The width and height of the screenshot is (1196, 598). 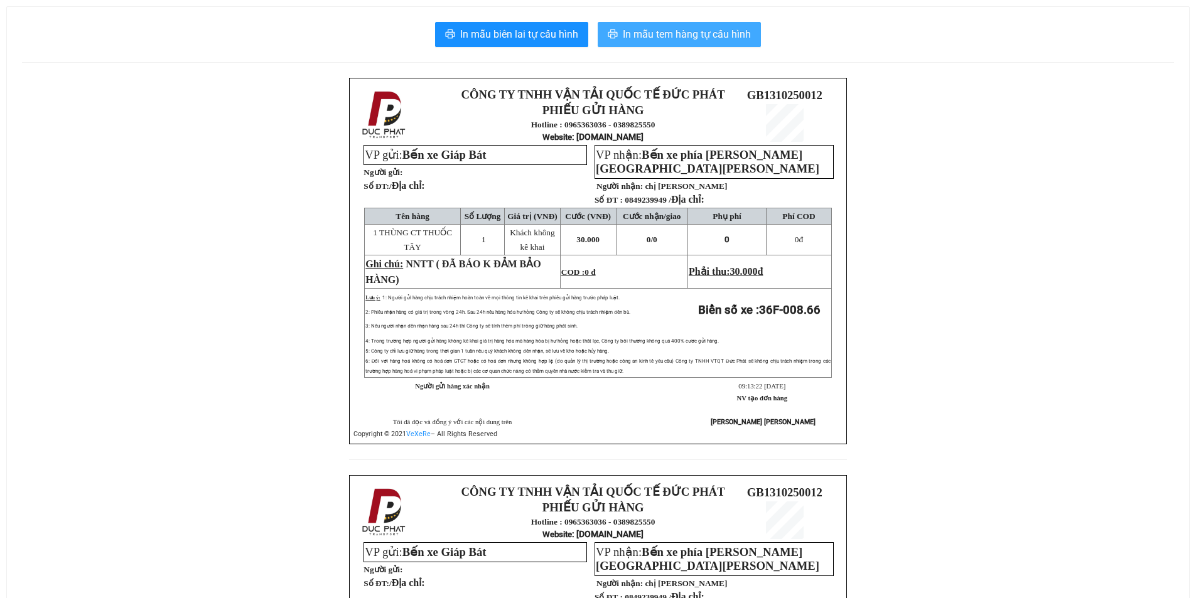 I want to click on strong: Số ĐT :, so click(x=608, y=200).